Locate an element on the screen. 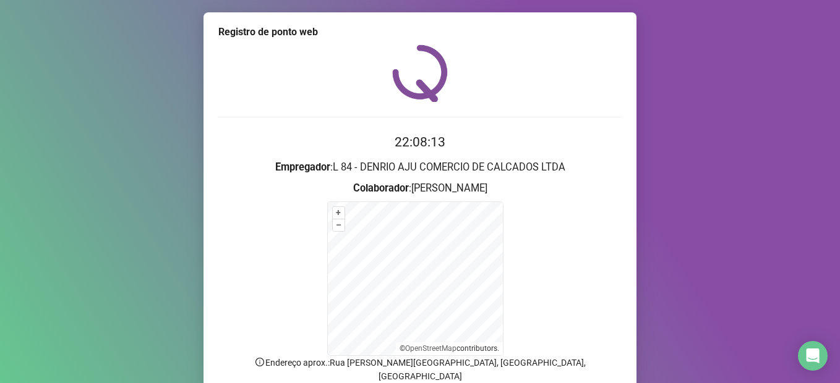  div: Registro de ponto web is located at coordinates (420, 32).